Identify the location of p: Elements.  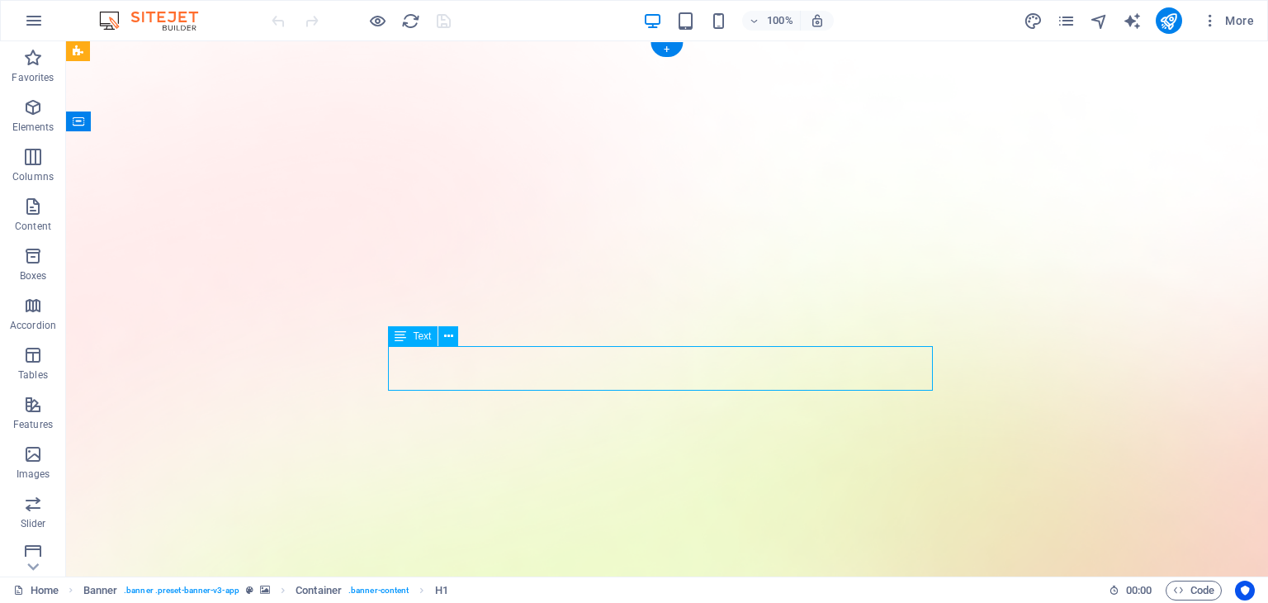
(33, 127).